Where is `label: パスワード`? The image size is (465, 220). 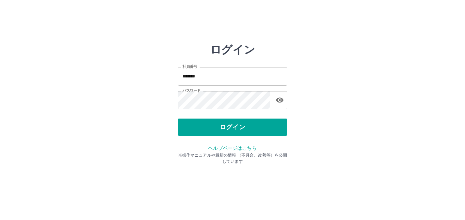
label: パスワード is located at coordinates (191, 90).